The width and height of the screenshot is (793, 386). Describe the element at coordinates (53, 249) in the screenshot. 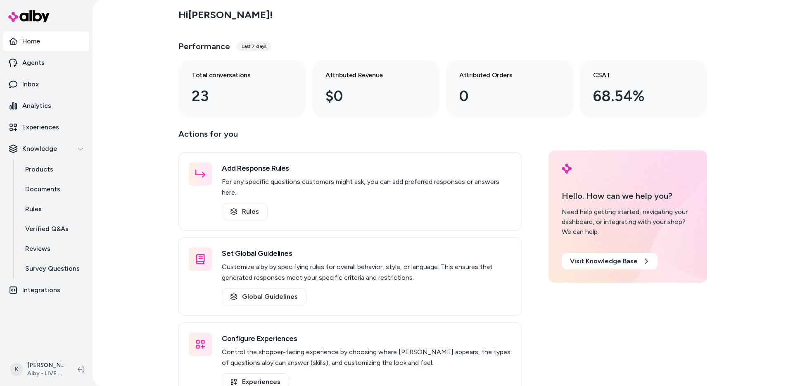

I see `a: Reviews` at that location.